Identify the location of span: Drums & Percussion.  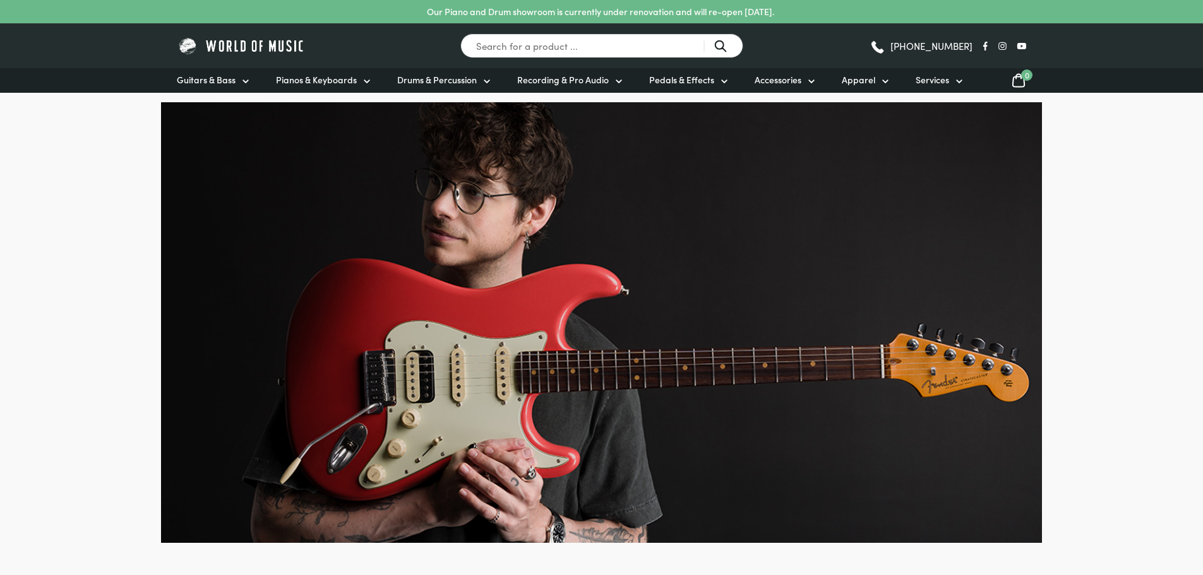
(437, 80).